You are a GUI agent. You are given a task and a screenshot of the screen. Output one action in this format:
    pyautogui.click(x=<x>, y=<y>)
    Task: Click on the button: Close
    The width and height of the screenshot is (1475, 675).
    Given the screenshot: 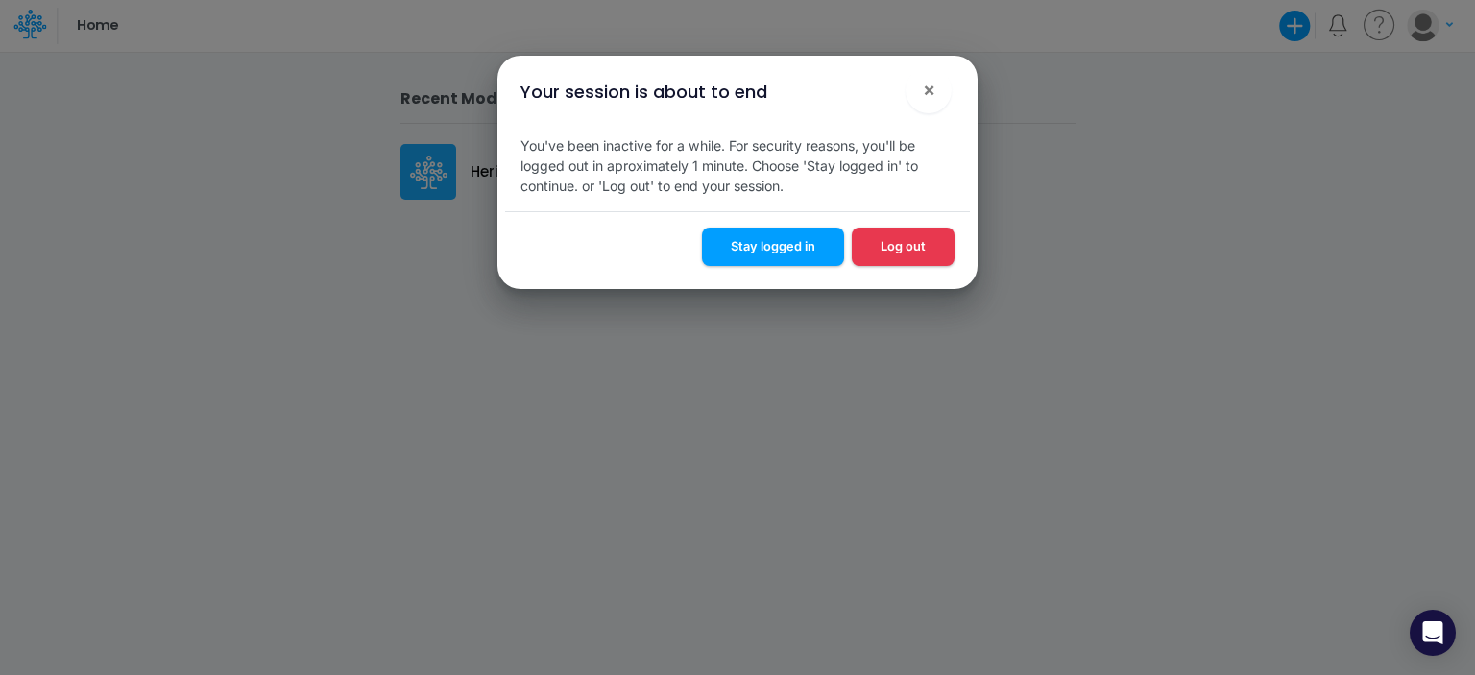 What is the action you would take?
    pyautogui.click(x=929, y=90)
    